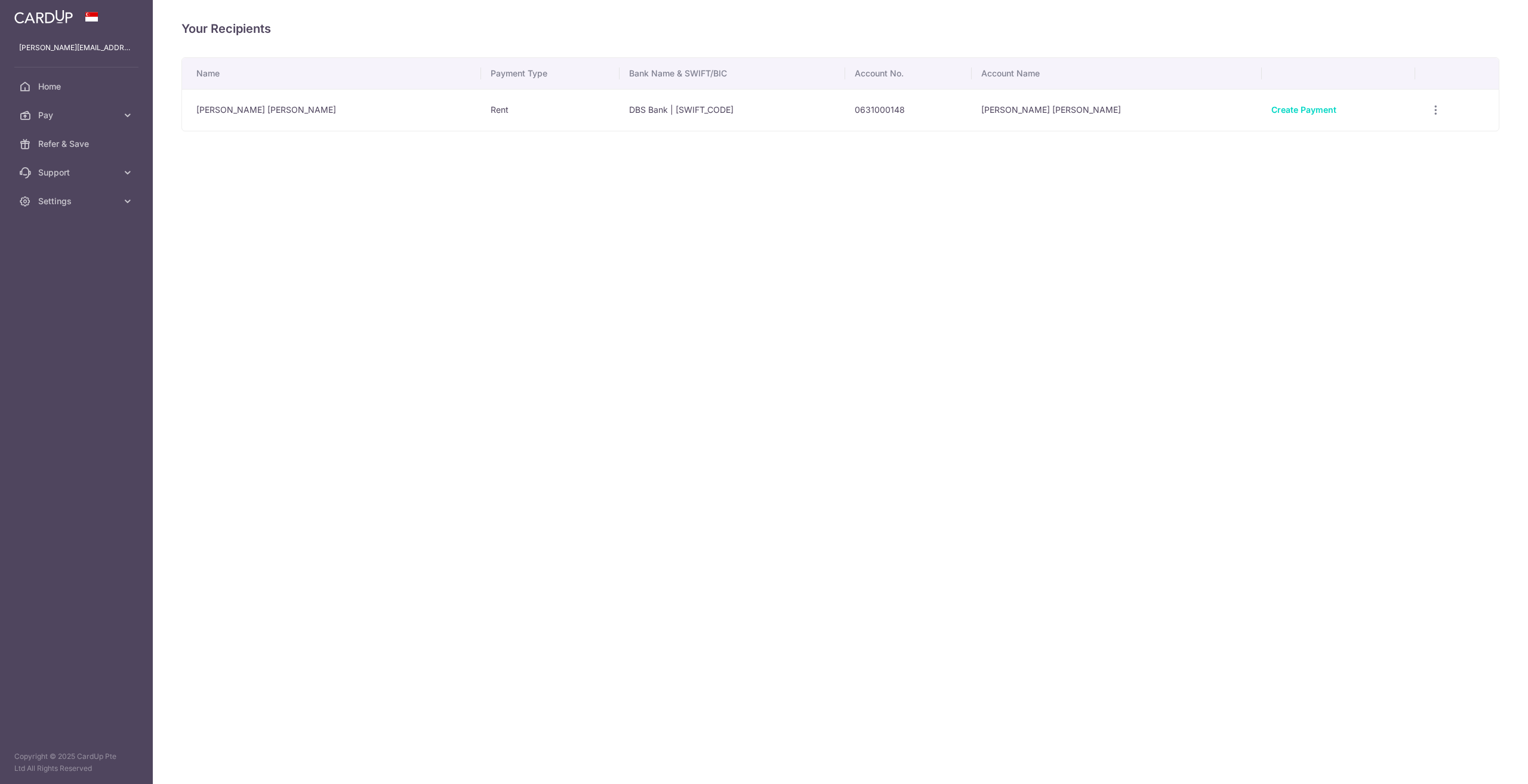 The image size is (1528, 784). I want to click on th: Account Name, so click(1117, 73).